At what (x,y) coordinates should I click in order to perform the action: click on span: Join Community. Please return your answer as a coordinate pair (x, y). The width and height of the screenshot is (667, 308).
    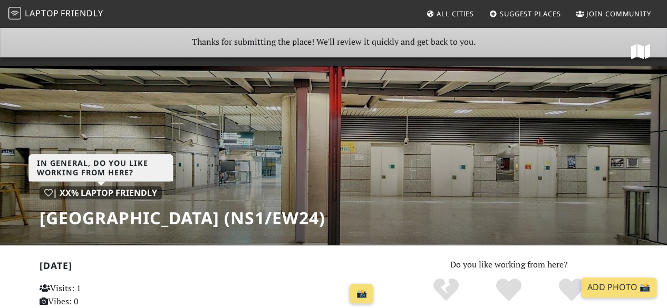
    Looking at the image, I should click on (618, 14).